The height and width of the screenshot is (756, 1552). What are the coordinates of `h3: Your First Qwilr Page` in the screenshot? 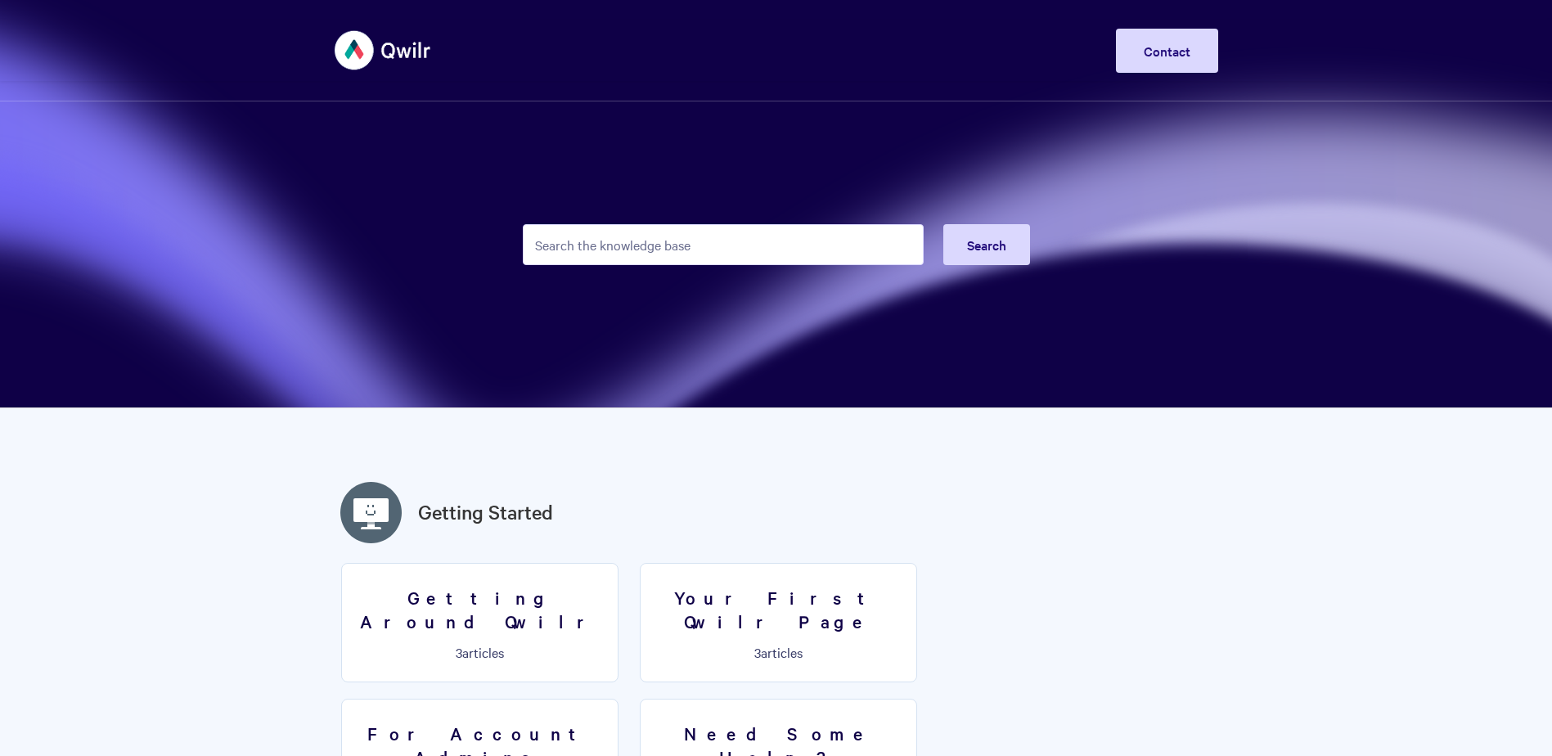 It's located at (778, 609).